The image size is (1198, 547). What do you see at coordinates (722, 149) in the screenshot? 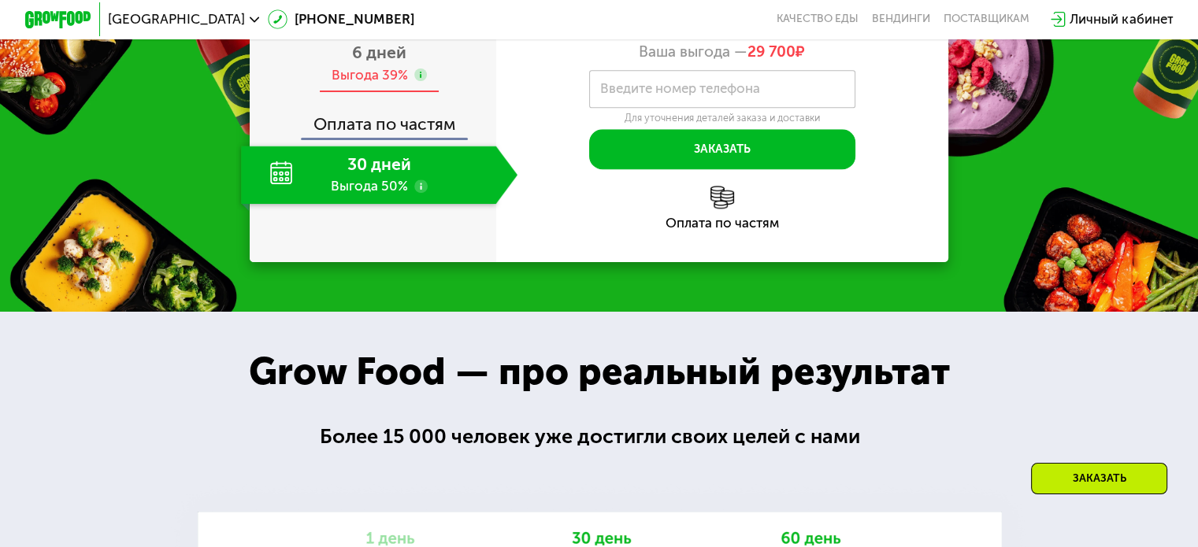
I see `button: Заказать` at bounding box center [722, 149].